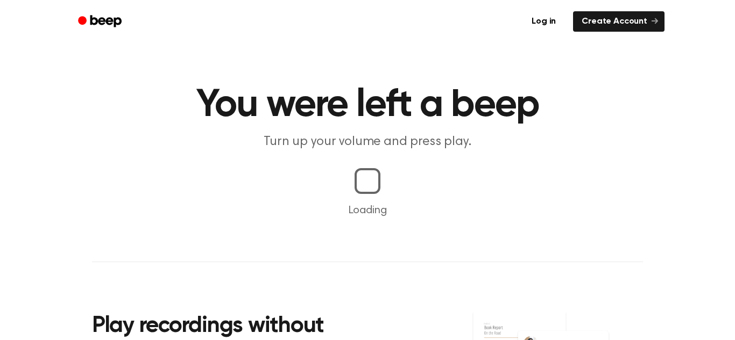 Image resolution: width=735 pixels, height=340 pixels. Describe the element at coordinates (543, 22) in the screenshot. I see `a: Log in` at that location.